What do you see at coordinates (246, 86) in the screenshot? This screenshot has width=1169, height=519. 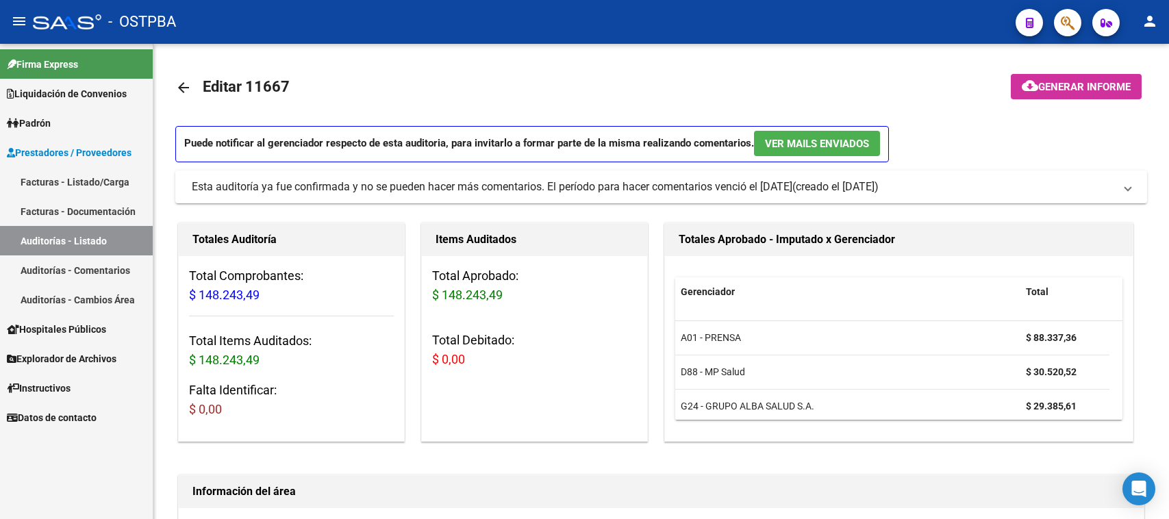 I see `span: Editar 11667` at bounding box center [246, 86].